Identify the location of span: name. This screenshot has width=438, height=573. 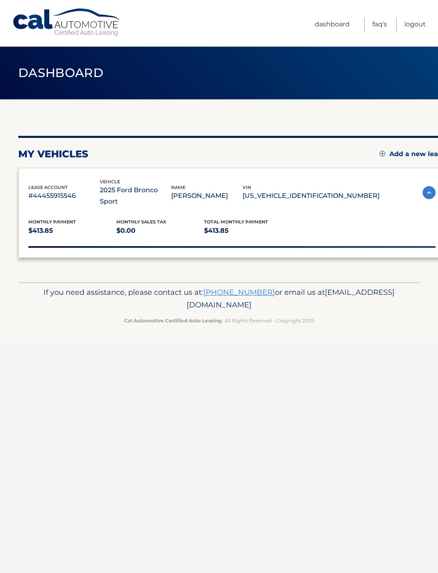
(178, 187).